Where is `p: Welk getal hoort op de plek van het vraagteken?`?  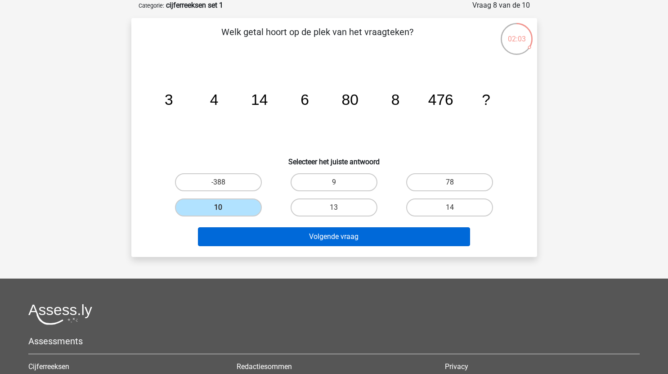
p: Welk getal hoort op de plek van het vraagteken? is located at coordinates (317, 39).